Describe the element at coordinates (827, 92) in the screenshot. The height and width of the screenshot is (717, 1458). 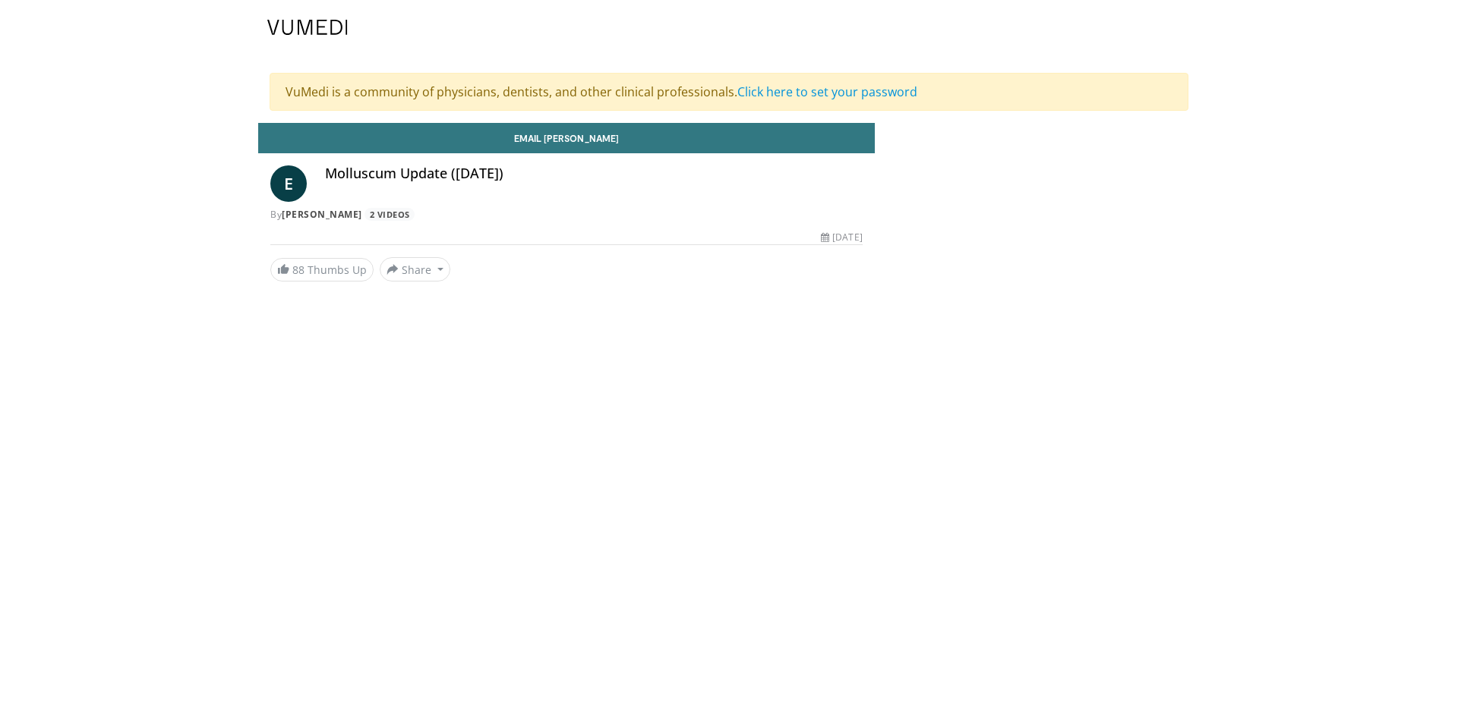
I see `a: Click here to set your password` at that location.